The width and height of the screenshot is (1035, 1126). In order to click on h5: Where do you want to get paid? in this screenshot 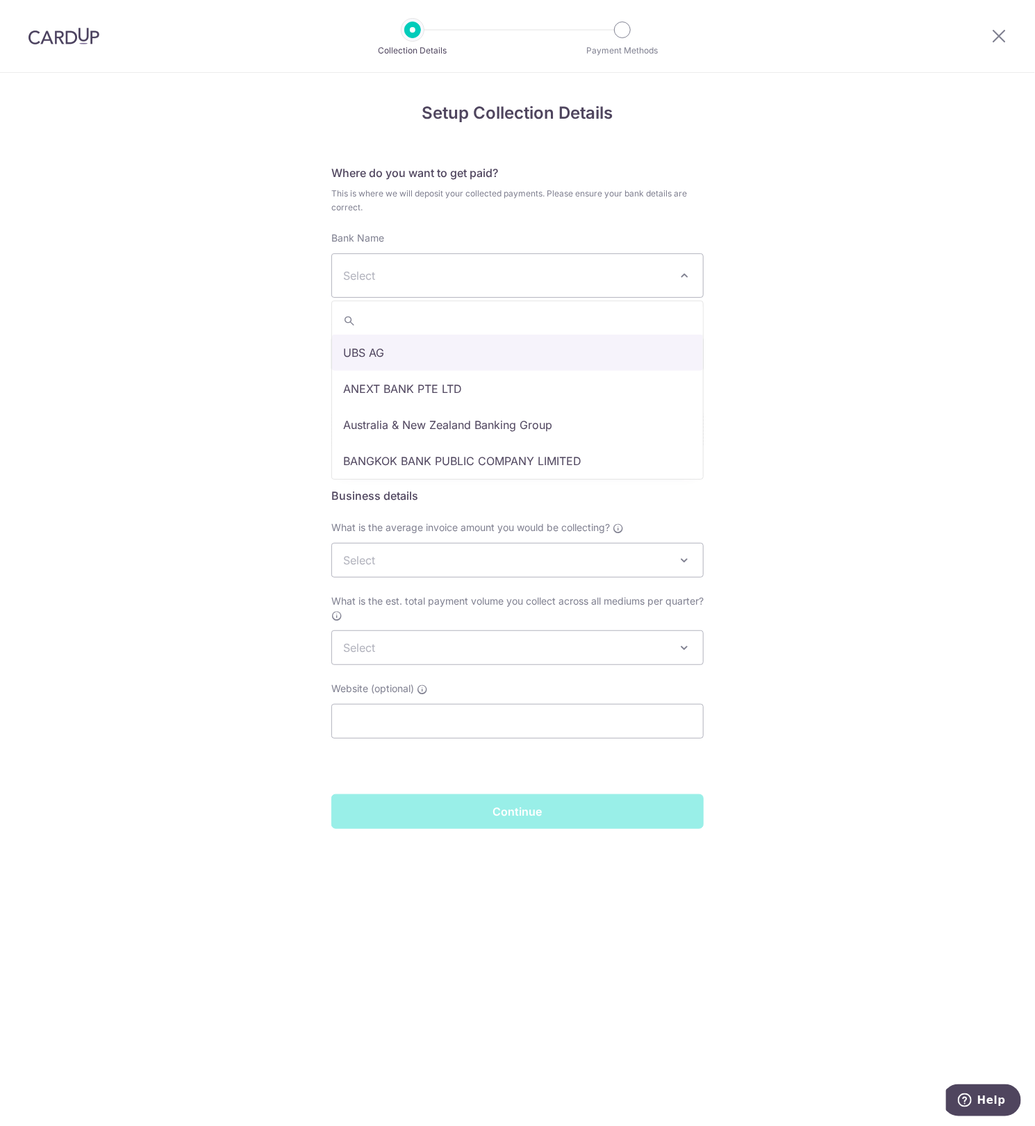, I will do `click(517, 173)`.